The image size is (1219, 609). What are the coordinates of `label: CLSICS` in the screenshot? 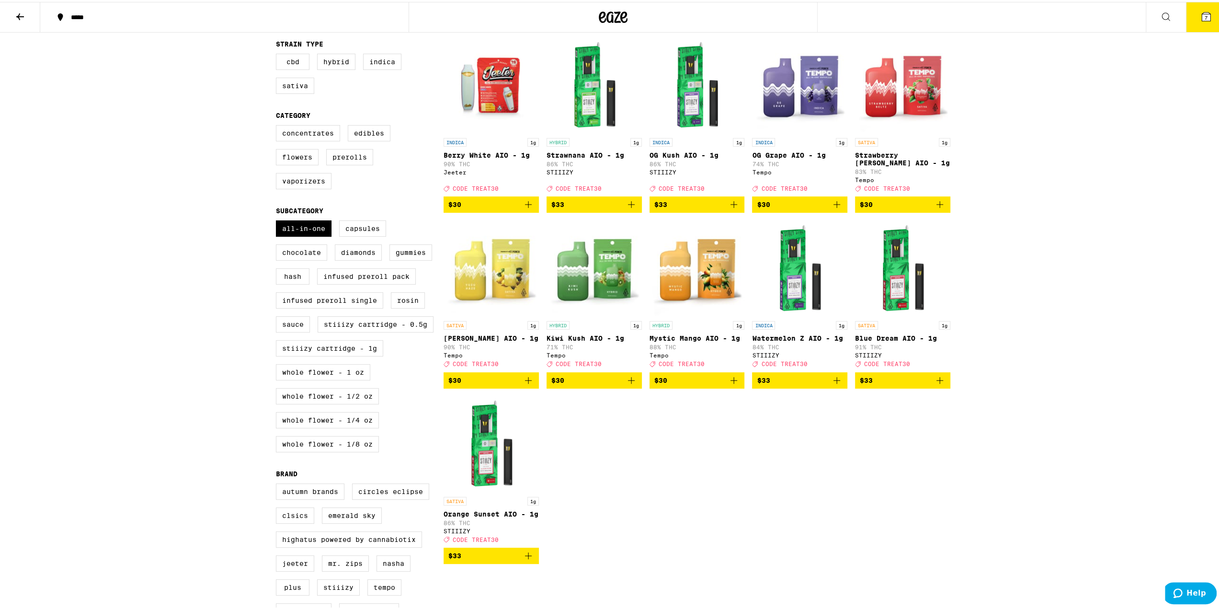 It's located at (295, 513).